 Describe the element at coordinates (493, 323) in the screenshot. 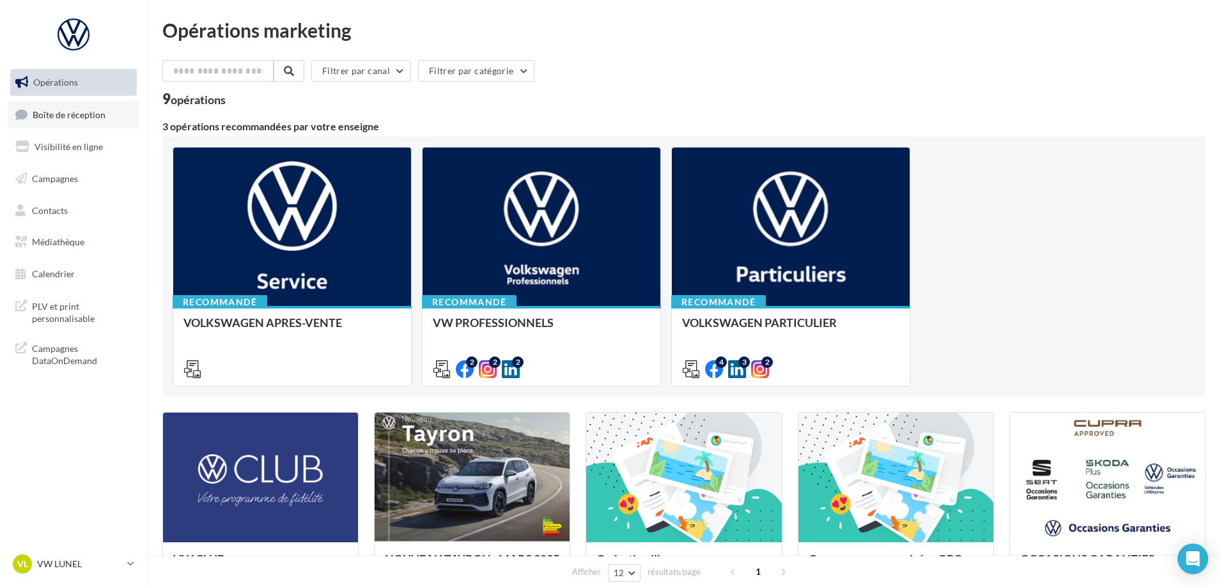

I see `span: VW PROFESSIONNELS` at that location.